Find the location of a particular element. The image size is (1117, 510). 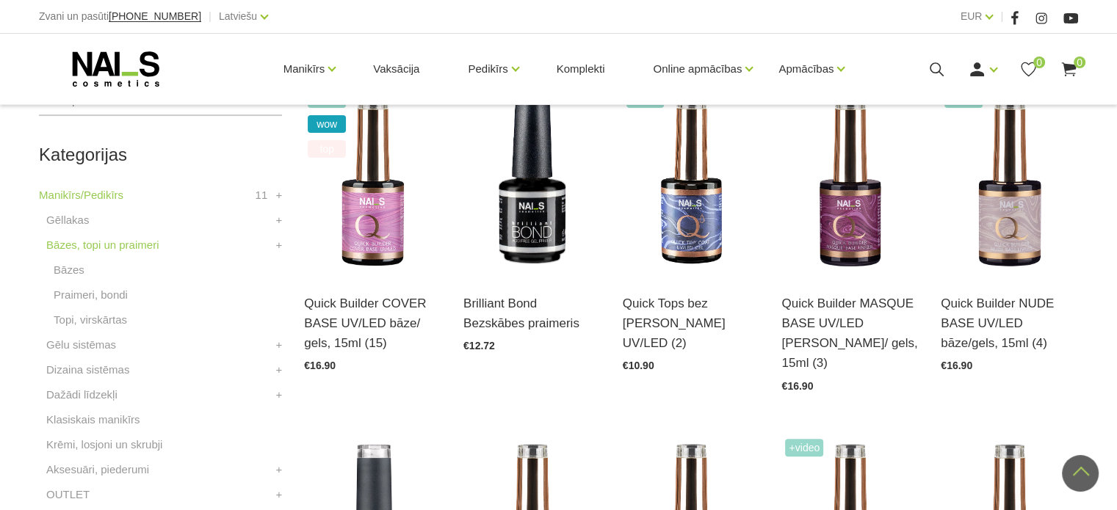

a: Komplekti is located at coordinates (581, 69).